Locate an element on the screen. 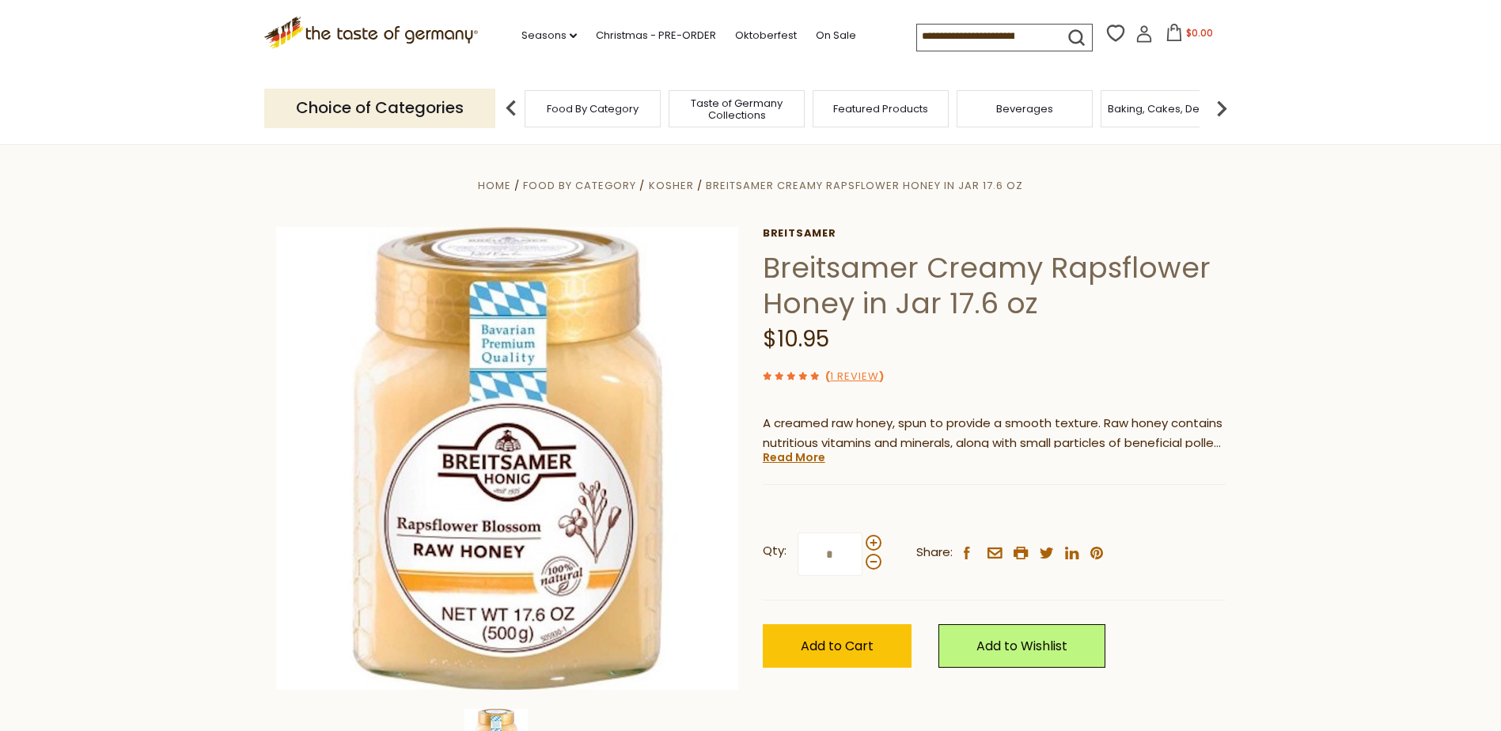  a: Taste of Germany Collections is located at coordinates (737, 109).